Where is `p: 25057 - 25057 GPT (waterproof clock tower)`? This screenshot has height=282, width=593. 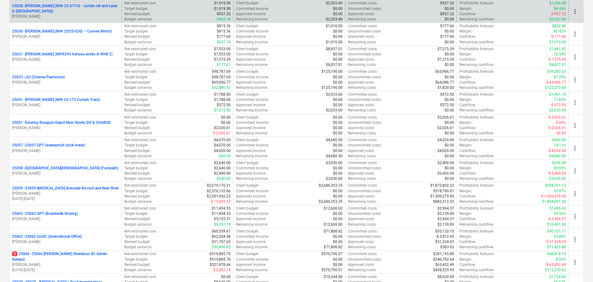
p: 25057 - 25057 GPT (waterproof clock tower) is located at coordinates (49, 145).